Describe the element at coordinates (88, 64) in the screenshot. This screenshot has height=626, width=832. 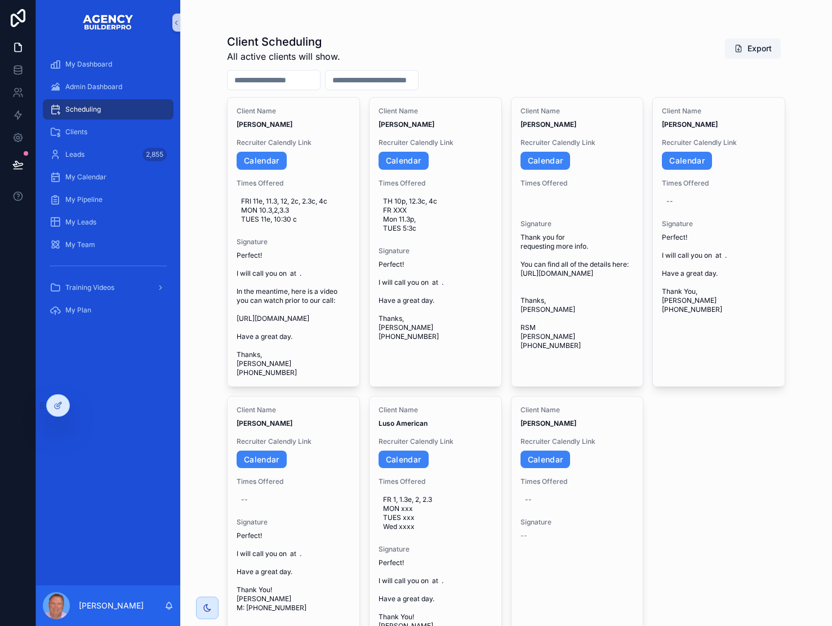
I see `span: My Dashboard` at that location.